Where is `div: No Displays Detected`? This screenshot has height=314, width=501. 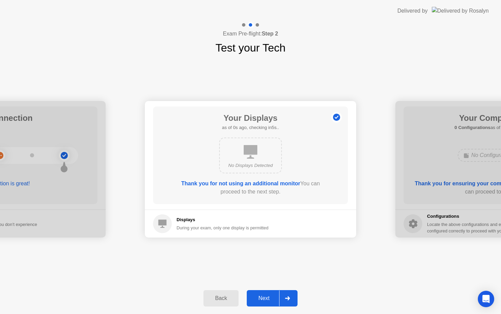 div: No Displays Detected is located at coordinates (251, 165).